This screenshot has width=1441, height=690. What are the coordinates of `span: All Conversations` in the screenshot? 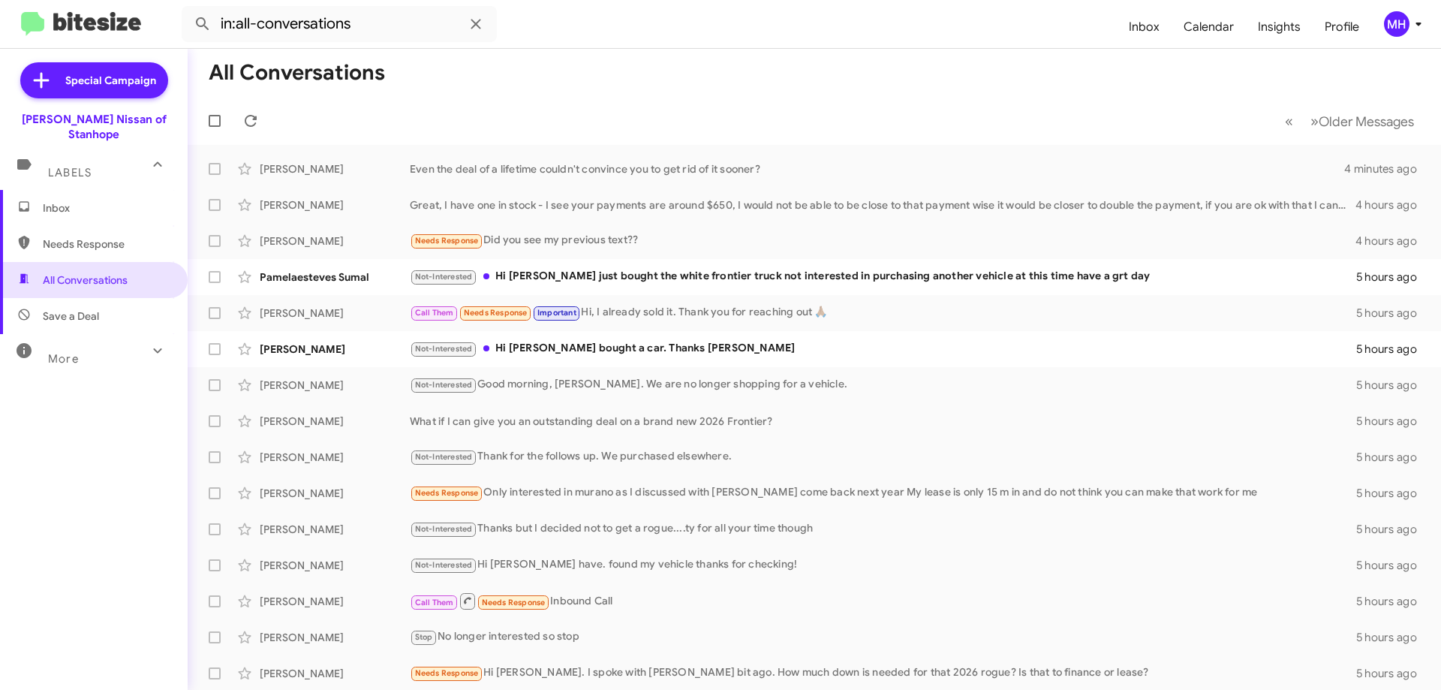 It's located at (85, 280).